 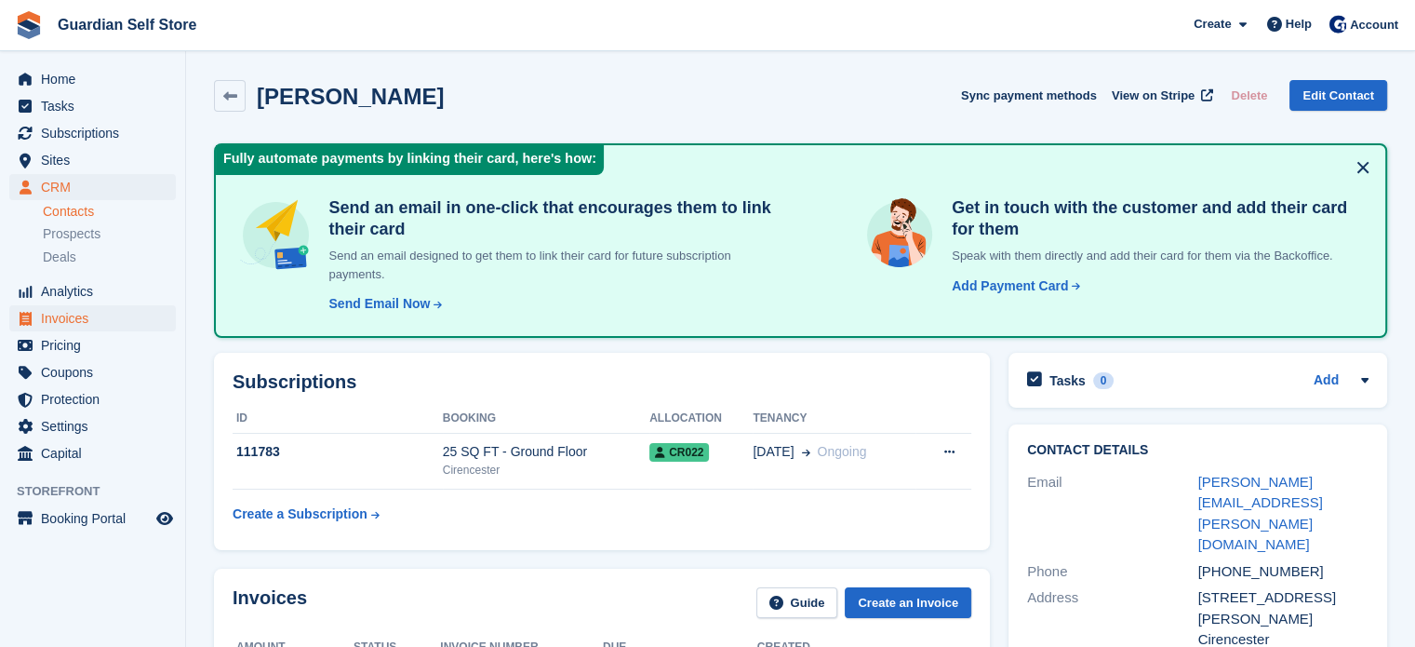 I want to click on span: Help, so click(x=1299, y=24).